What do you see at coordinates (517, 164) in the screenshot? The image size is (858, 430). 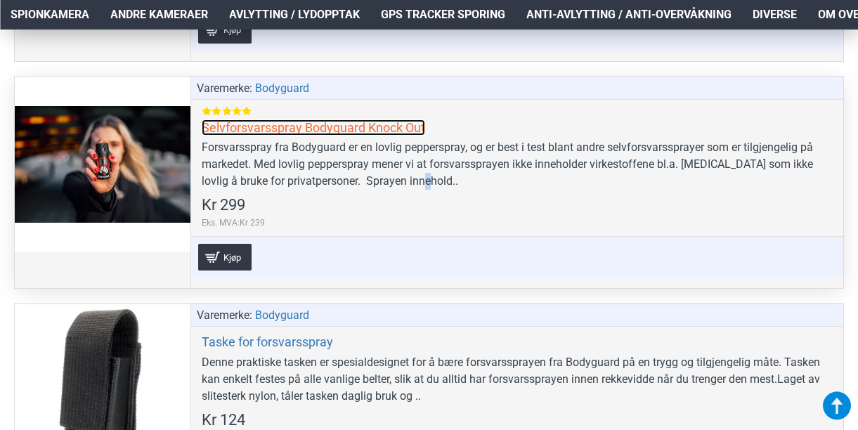 I see `div: Forsvarsspray fra Bodyguard er en lovlig pepperspray, og er best i test blant andre selvforsvarss...` at bounding box center [517, 164].